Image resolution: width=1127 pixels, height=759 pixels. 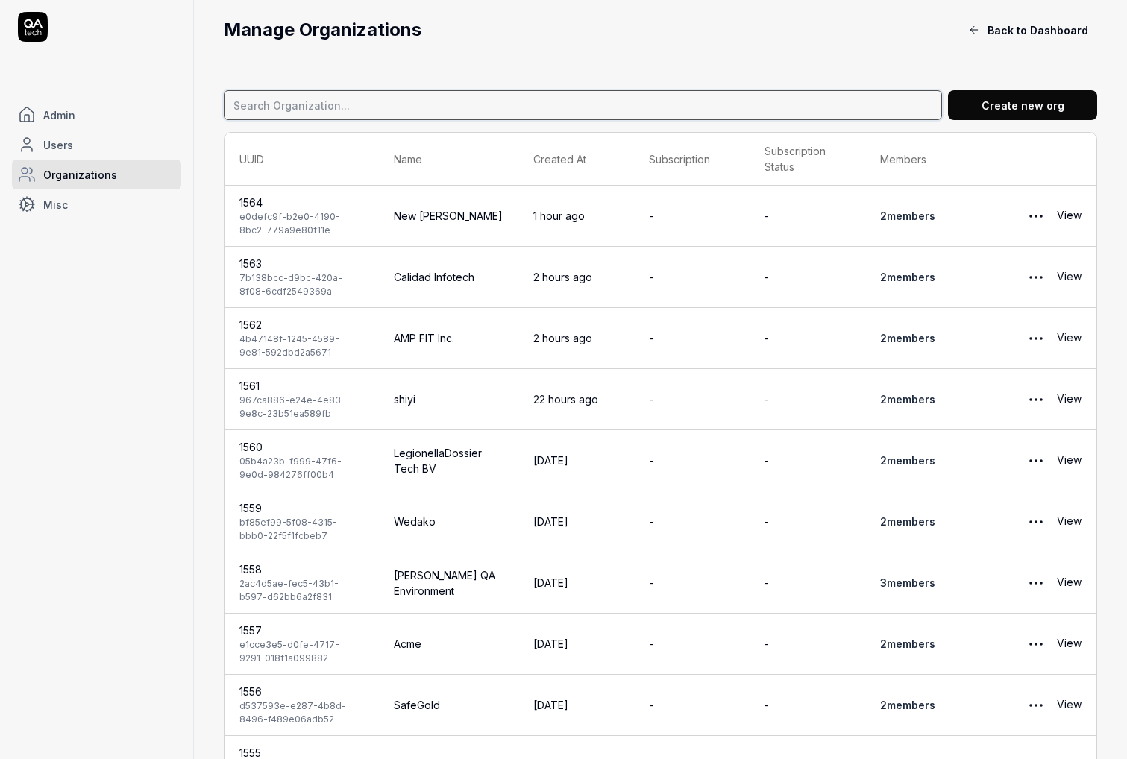 What do you see at coordinates (80, 175) in the screenshot?
I see `span: Organizations` at bounding box center [80, 175].